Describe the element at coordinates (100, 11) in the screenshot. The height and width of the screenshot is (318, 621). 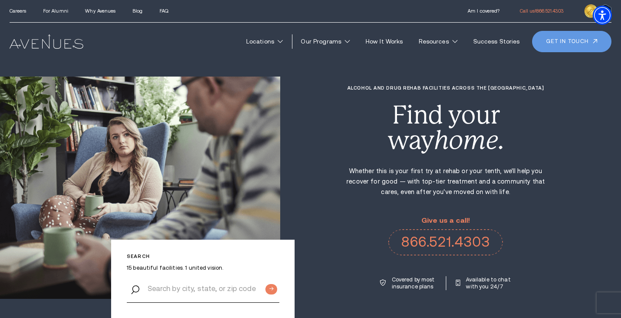
I see `a: Why Avenues` at that location.